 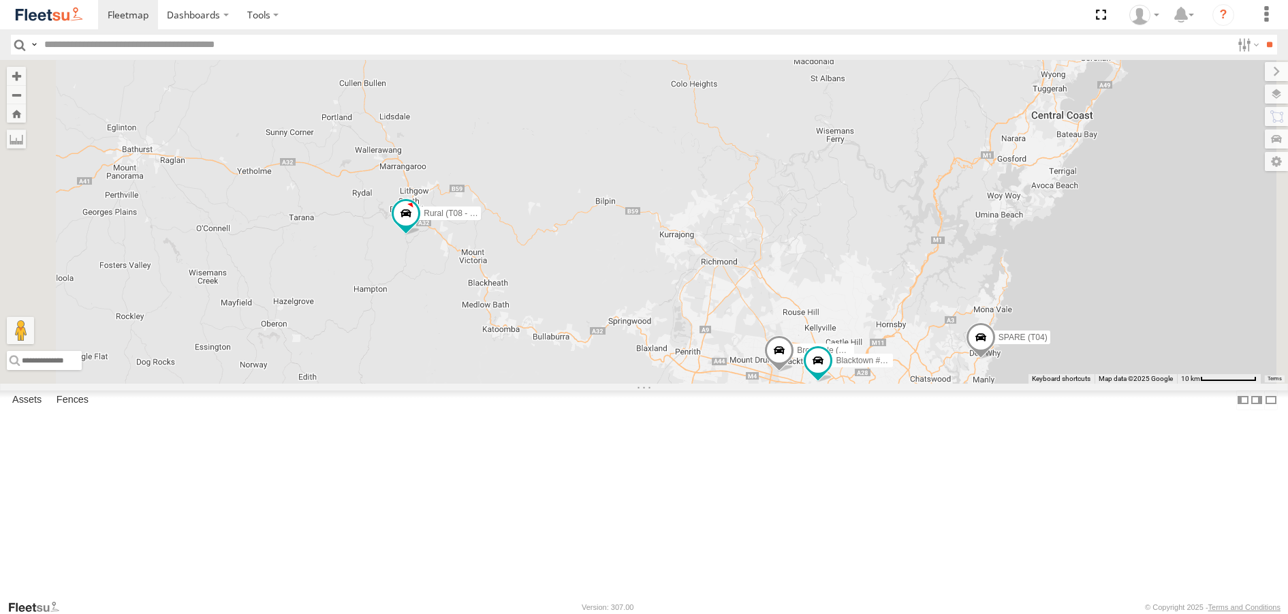 I want to click on a: Visit our Website, so click(x=39, y=607).